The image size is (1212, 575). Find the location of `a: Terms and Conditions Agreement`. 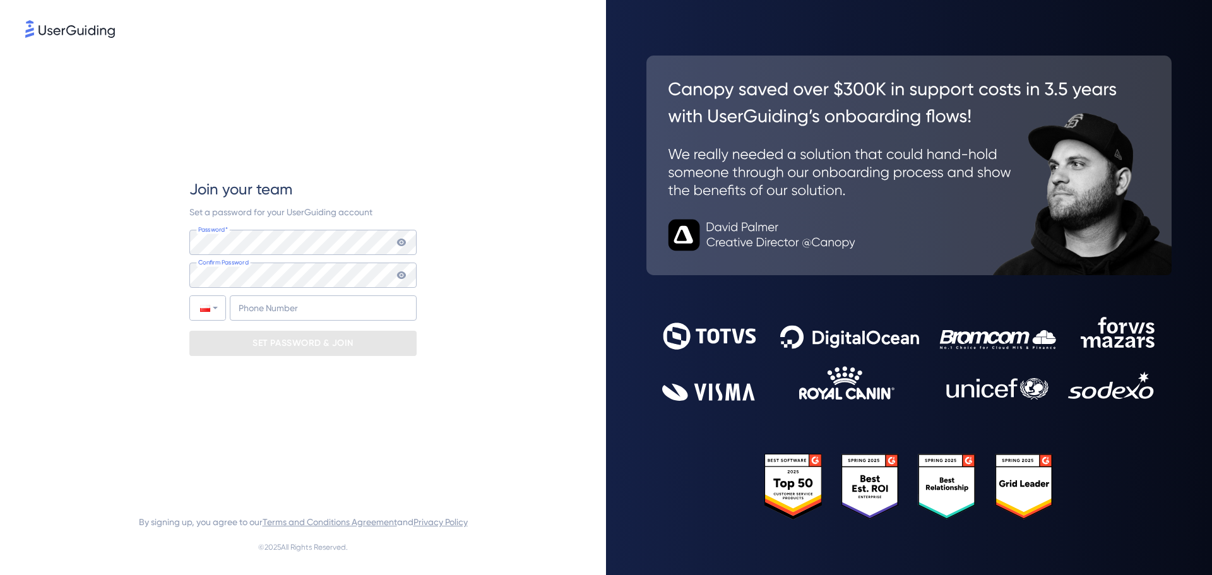

a: Terms and Conditions Agreement is located at coordinates (330, 522).